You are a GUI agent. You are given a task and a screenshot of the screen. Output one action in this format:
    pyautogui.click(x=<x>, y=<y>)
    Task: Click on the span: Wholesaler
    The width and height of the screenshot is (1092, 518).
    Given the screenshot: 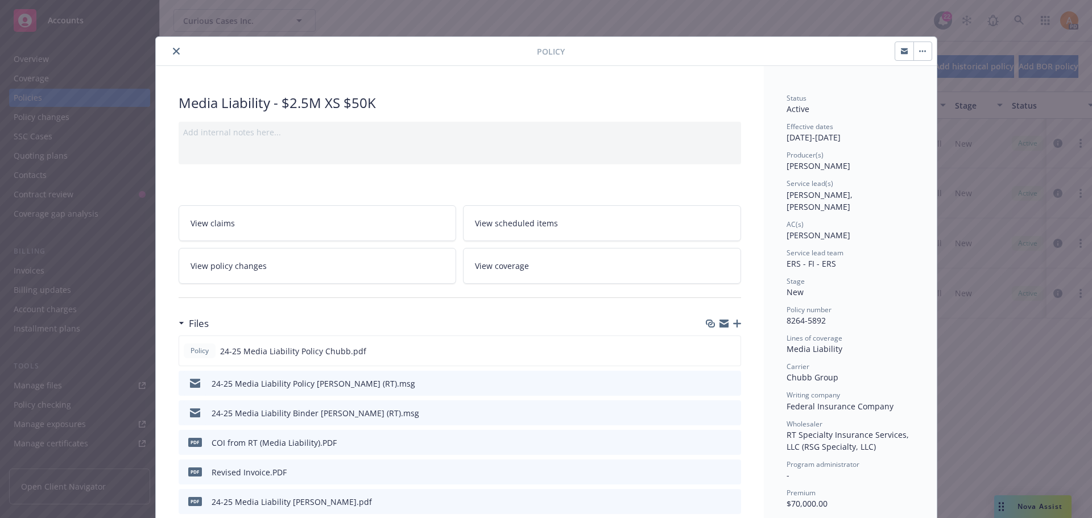 What is the action you would take?
    pyautogui.click(x=804, y=424)
    